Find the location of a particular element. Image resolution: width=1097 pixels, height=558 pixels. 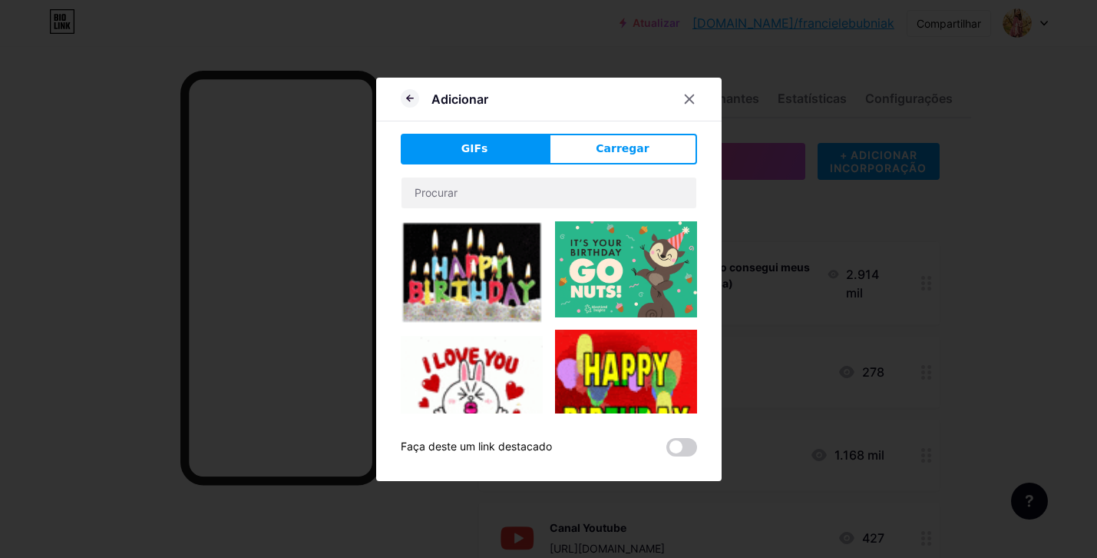

input: Procurar is located at coordinates (549, 193).